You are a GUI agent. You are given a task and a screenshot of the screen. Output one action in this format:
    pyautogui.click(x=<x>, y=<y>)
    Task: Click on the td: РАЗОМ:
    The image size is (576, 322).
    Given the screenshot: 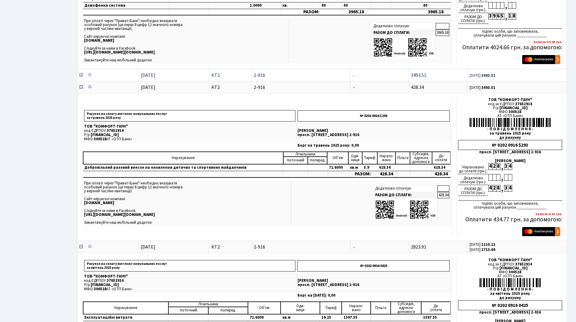 What is the action you would take?
    pyautogui.click(x=311, y=12)
    